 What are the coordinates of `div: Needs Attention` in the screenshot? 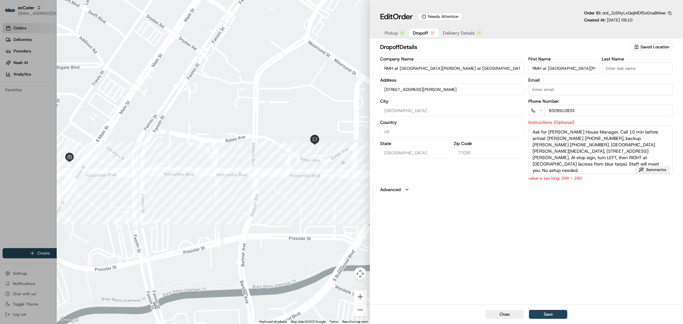 It's located at (440, 17).